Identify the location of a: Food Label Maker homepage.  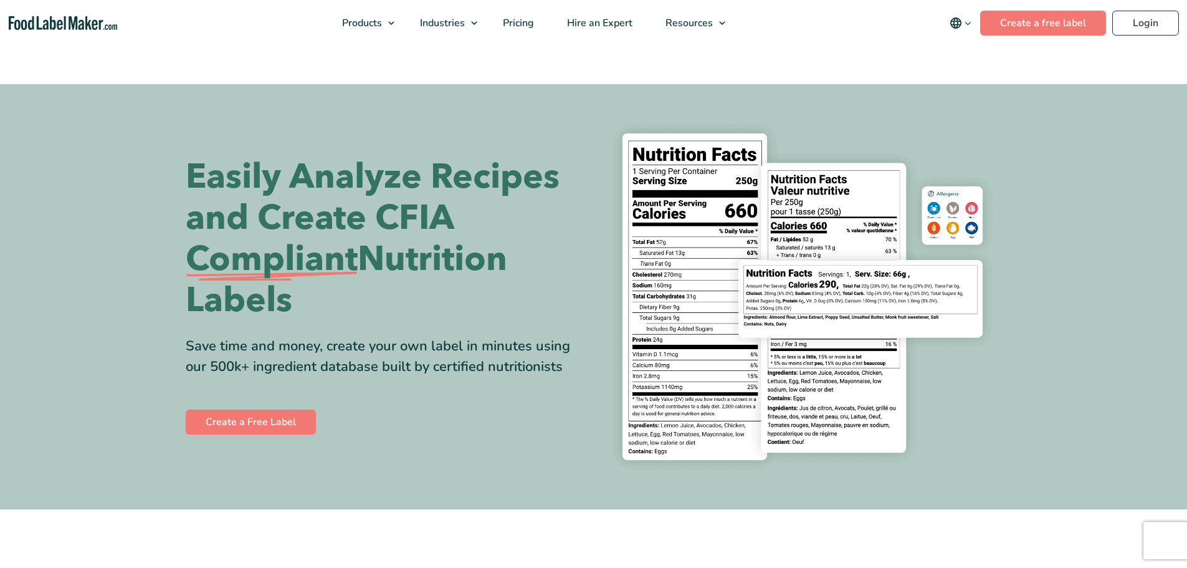
(63, 23).